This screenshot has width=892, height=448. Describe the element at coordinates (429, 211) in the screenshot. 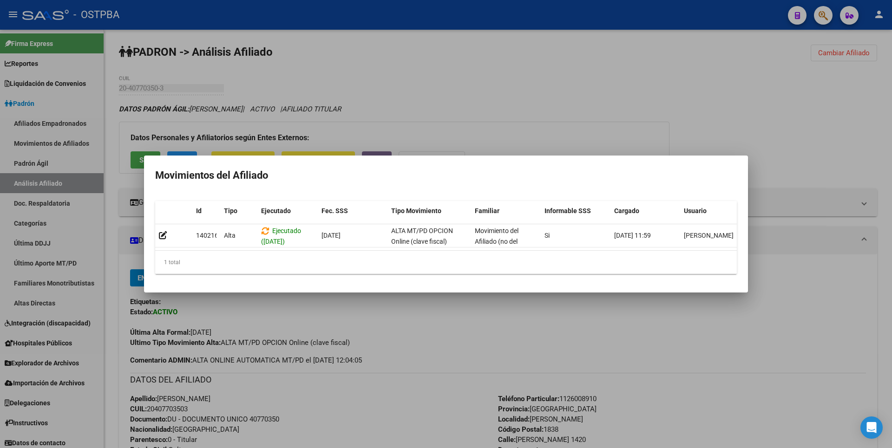

I see `datatable-header-cell: Tipo Movimiento` at that location.